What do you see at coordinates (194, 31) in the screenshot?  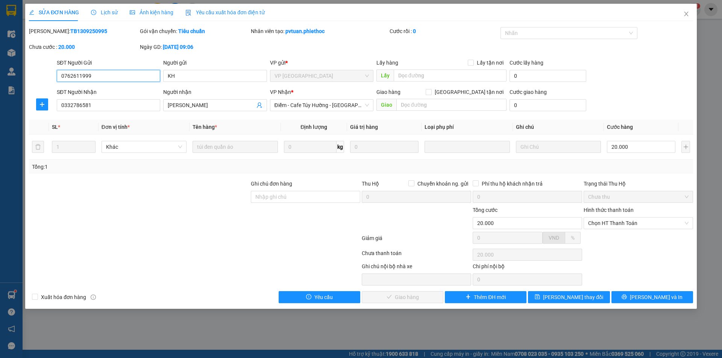 I see `div: Gói vận chuyển:` at bounding box center [194, 31].